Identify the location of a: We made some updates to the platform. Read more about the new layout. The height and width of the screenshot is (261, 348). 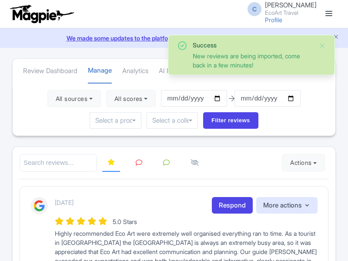
(174, 38).